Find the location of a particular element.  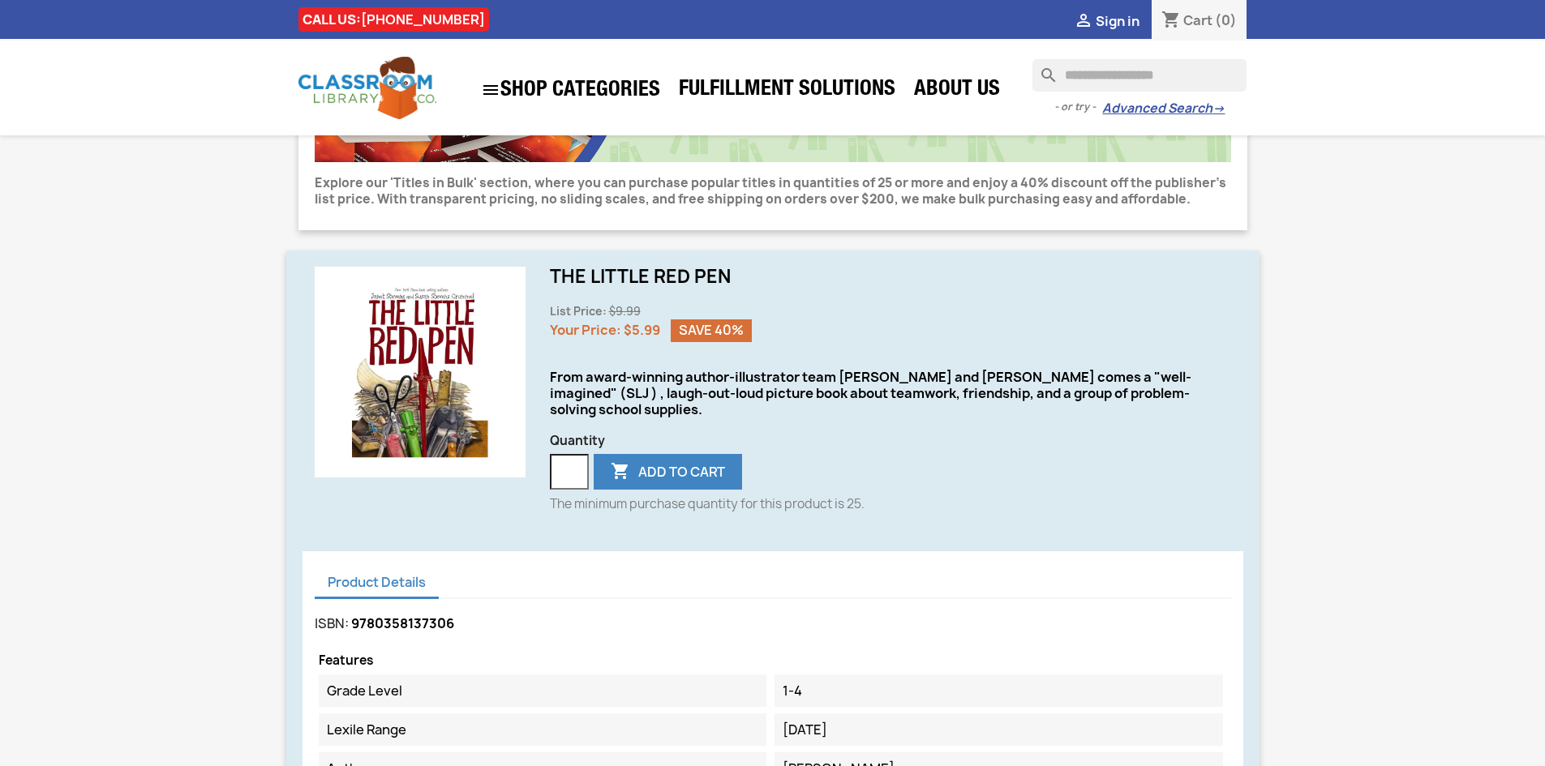

a: About Us is located at coordinates (957, 91).